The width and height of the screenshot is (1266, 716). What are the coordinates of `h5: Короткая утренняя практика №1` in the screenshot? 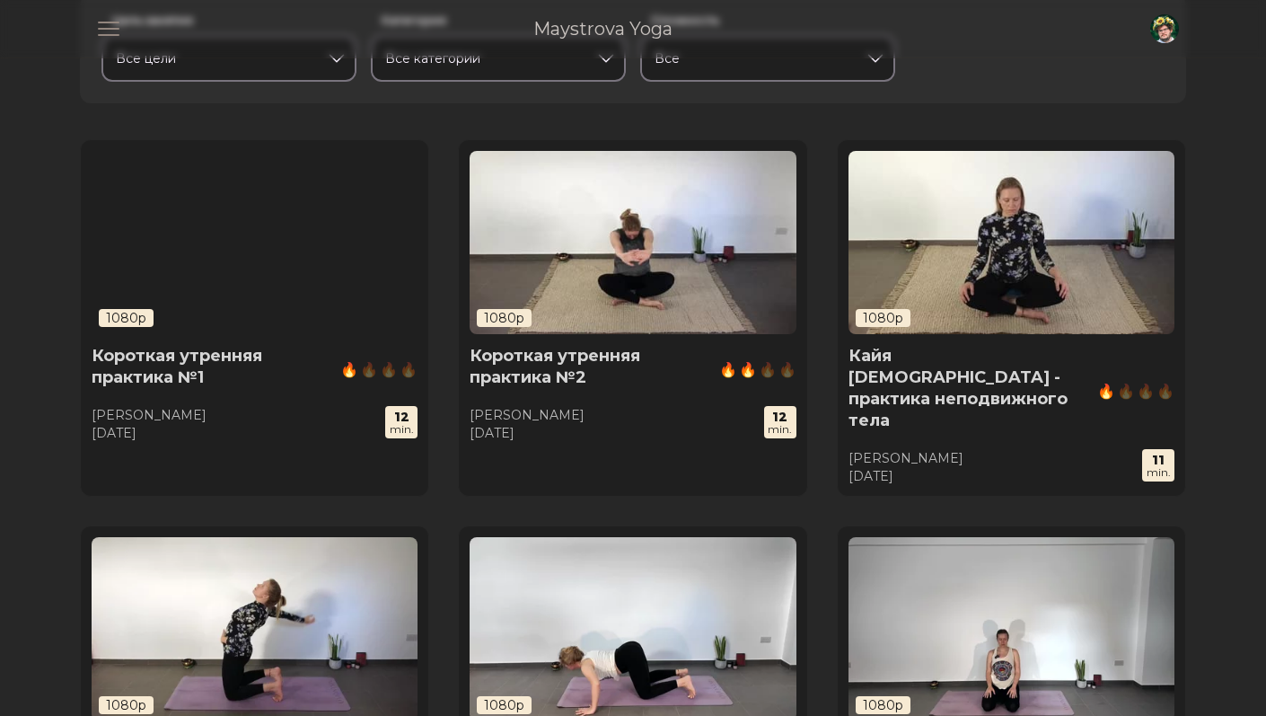 It's located at (212, 366).